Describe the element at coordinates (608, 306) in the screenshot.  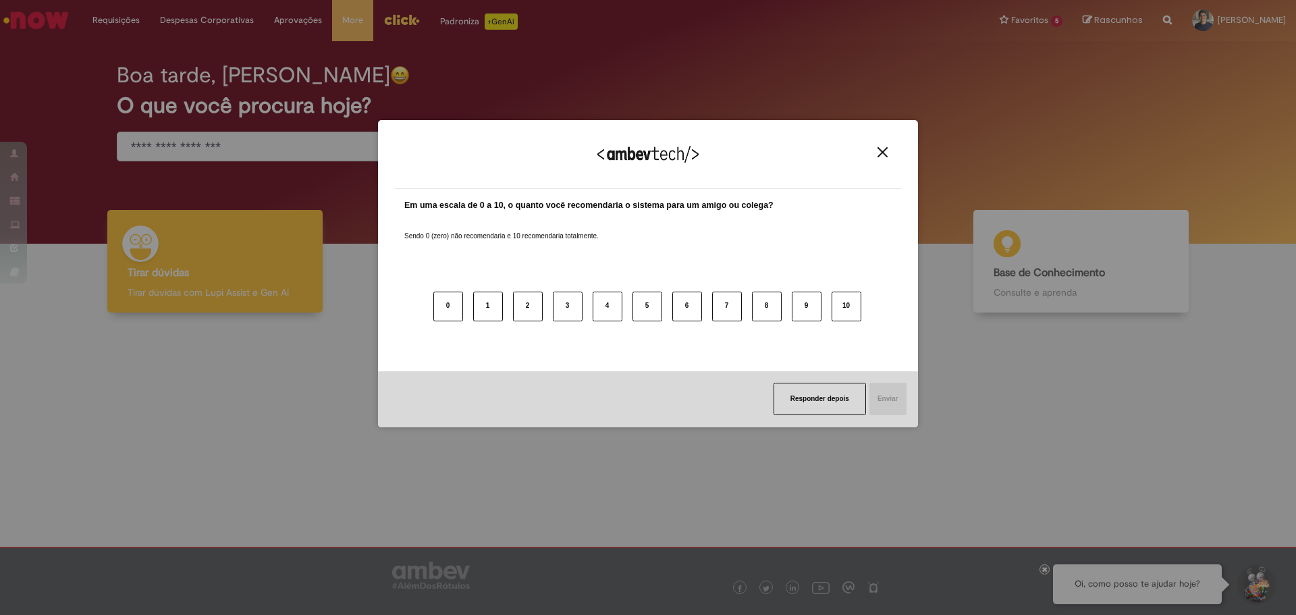
I see `button: 4` at that location.